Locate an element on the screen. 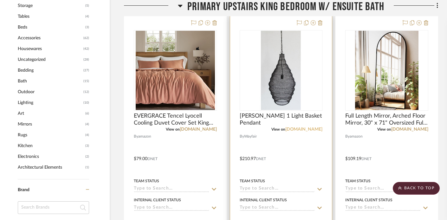  span: Storage is located at coordinates (51, 6).